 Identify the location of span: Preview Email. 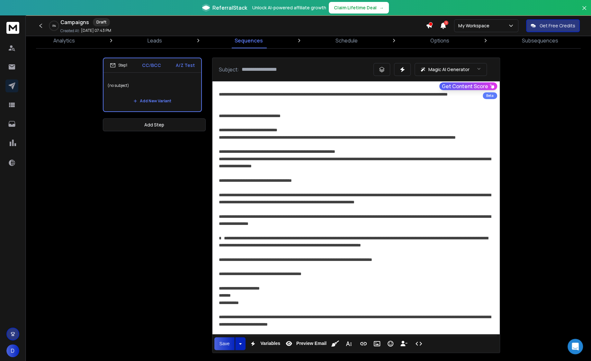
(312, 343).